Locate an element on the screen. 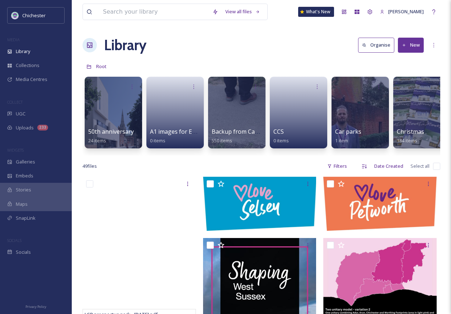 The width and height of the screenshot is (451, 314). span: Backup from Camera is located at coordinates (240, 132).